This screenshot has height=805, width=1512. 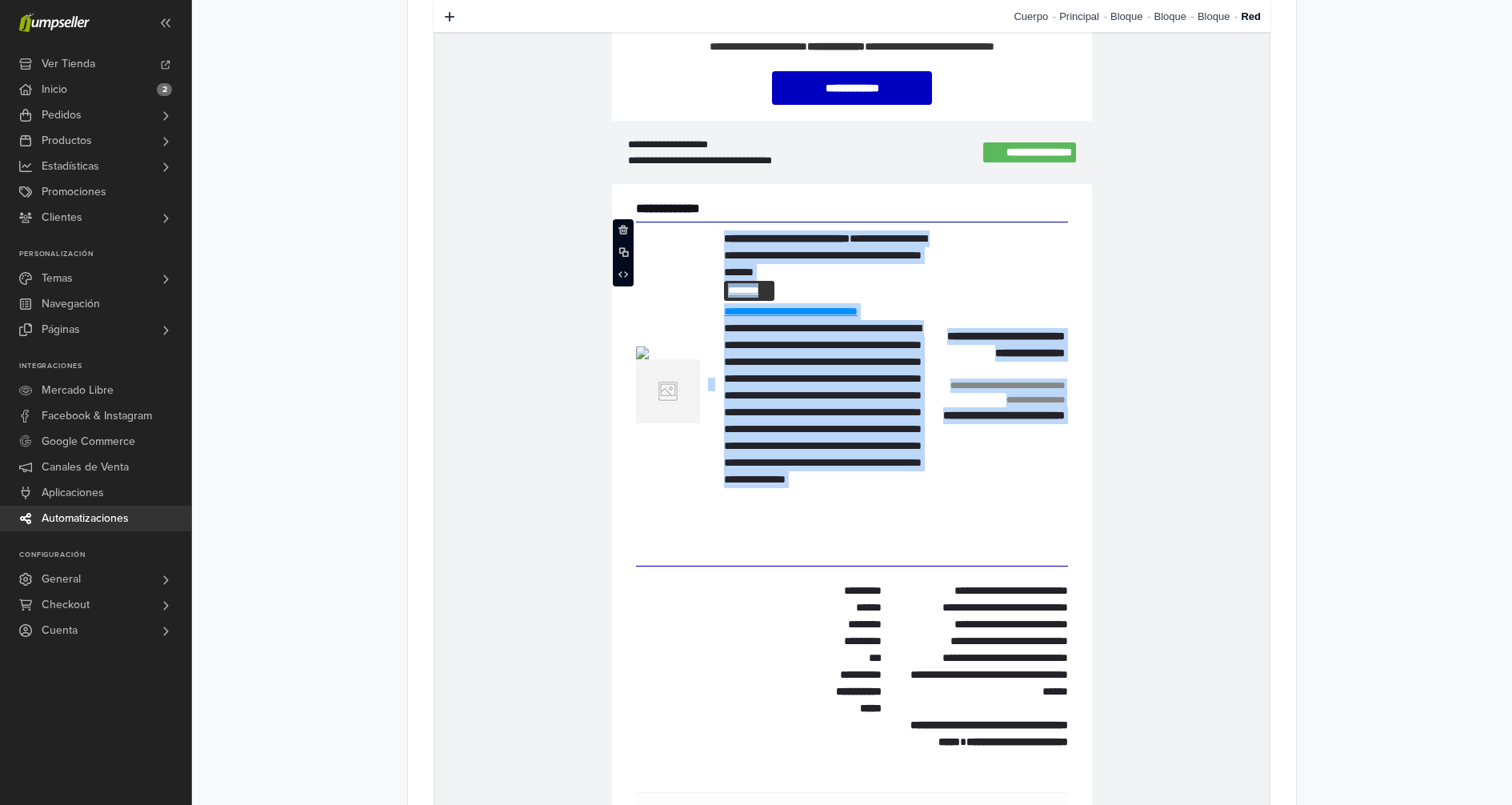 What do you see at coordinates (105, 556) in the screenshot?
I see `p: Configuración` at bounding box center [105, 556].